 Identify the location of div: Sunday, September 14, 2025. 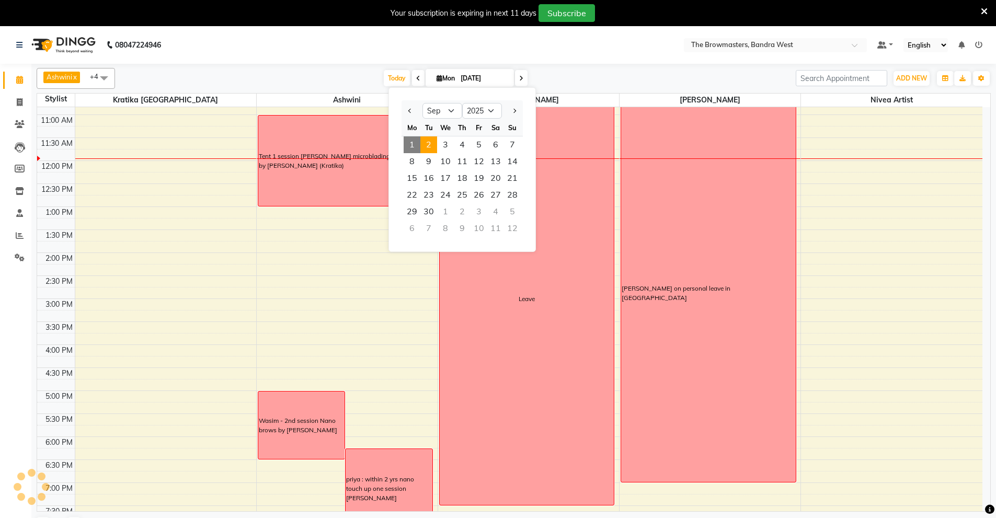
(513, 162).